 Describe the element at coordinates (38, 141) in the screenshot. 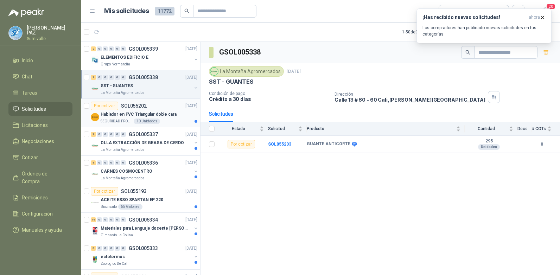

I see `span: Negociaciones` at that location.